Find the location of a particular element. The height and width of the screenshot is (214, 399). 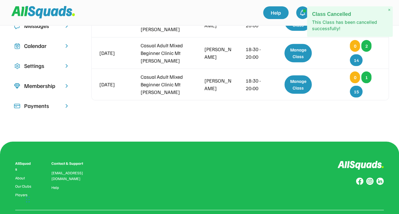

img: Logo%20inverted.svg is located at coordinates (361, 165).